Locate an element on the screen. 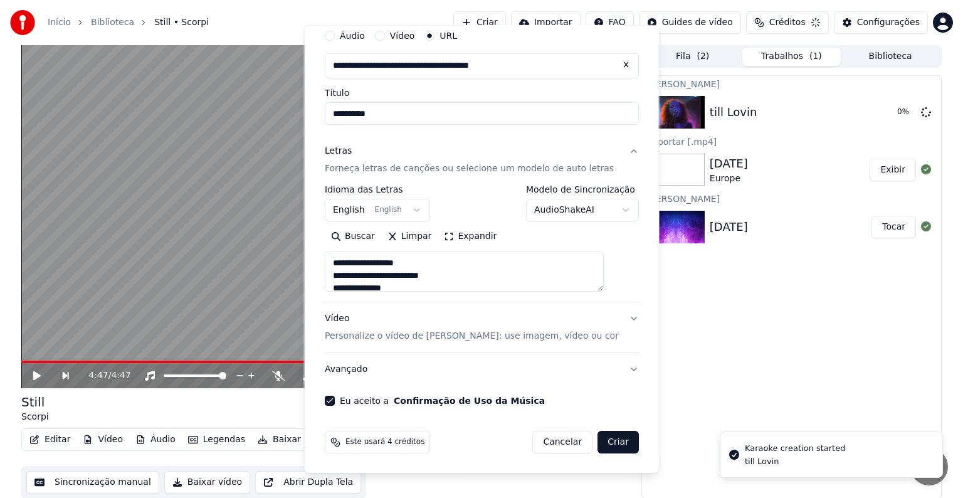  button: LetrasForneça letras de canções ou selecione um modelo de auto letras is located at coordinates (482, 160).